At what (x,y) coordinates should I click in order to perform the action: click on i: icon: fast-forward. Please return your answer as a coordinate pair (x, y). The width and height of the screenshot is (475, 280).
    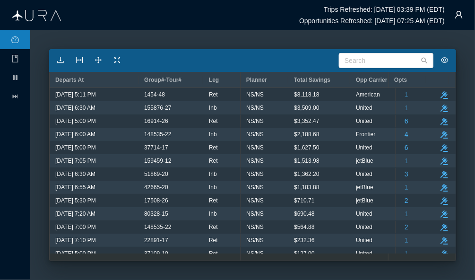
    Looking at the image, I should click on (15, 96).